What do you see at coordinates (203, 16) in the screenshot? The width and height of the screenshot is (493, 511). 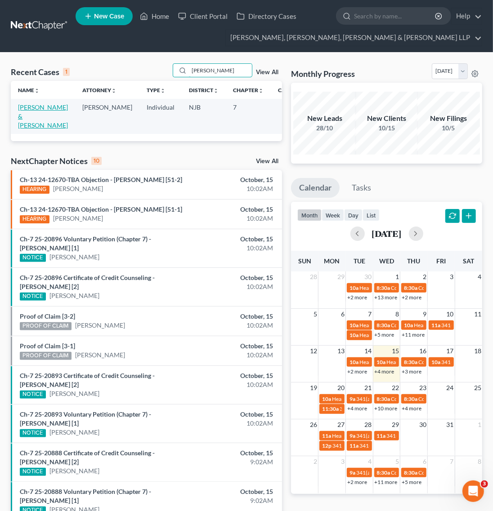 I see `a: Client Portal` at bounding box center [203, 16].